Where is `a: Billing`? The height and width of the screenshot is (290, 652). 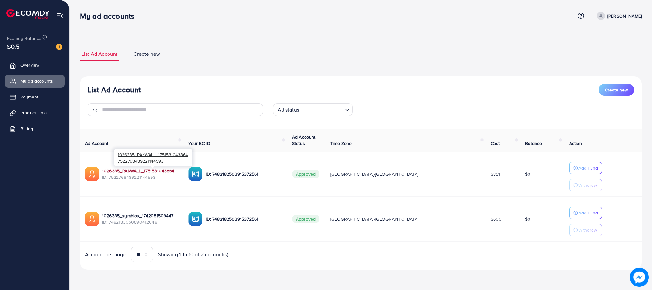 a: Billing is located at coordinates (35, 129).